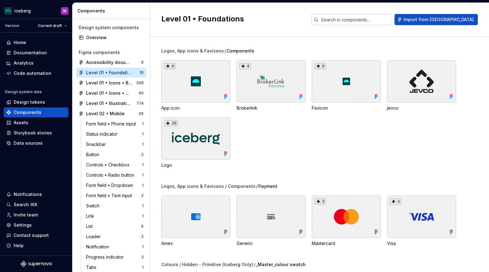  Describe the element at coordinates (115, 165) in the screenshot. I see `a: Controls • Checkbox1` at that location.